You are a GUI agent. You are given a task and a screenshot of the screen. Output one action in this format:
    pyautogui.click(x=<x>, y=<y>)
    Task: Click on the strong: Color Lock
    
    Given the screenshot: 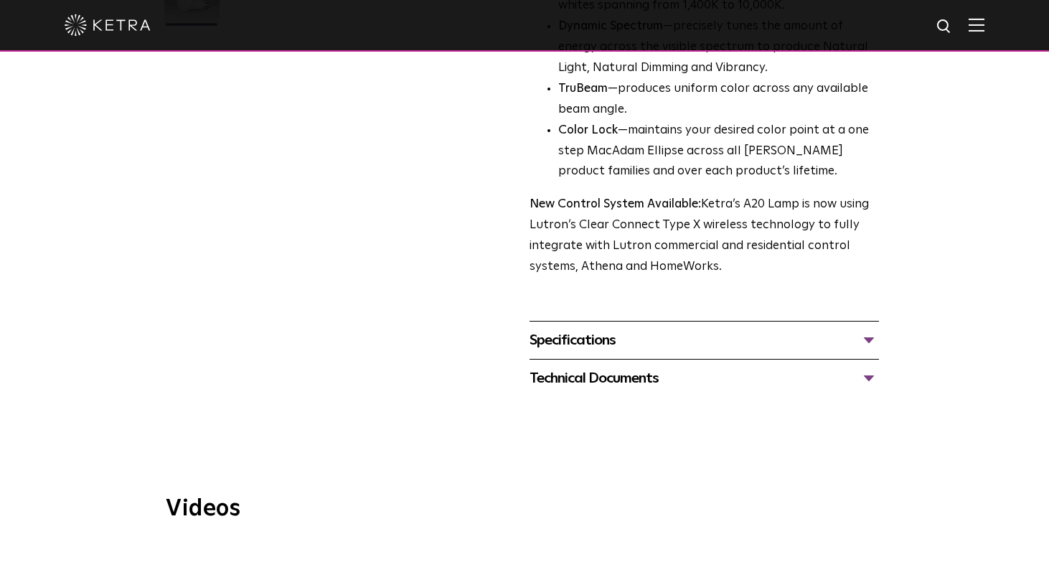 What is the action you would take?
    pyautogui.click(x=588, y=130)
    